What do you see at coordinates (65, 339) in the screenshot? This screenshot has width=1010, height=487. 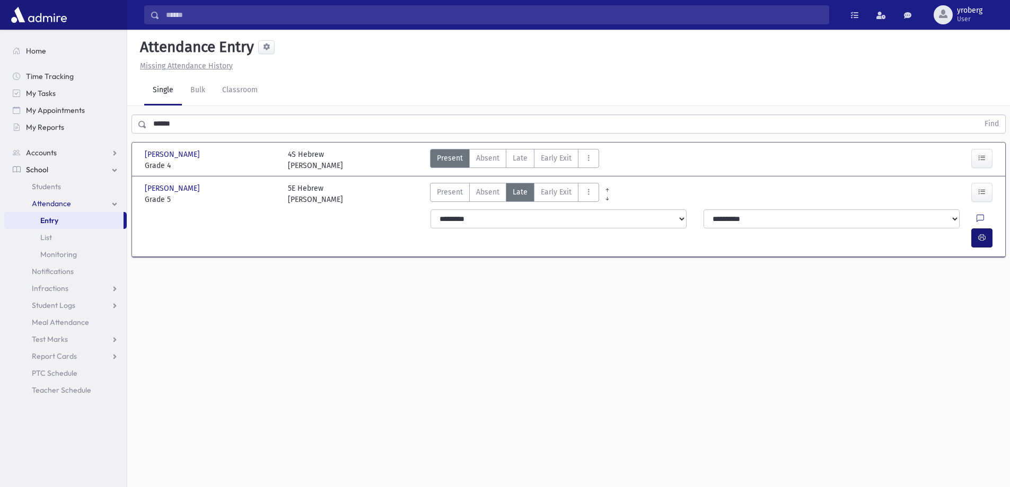 I see `a: Test Marks` at bounding box center [65, 339].